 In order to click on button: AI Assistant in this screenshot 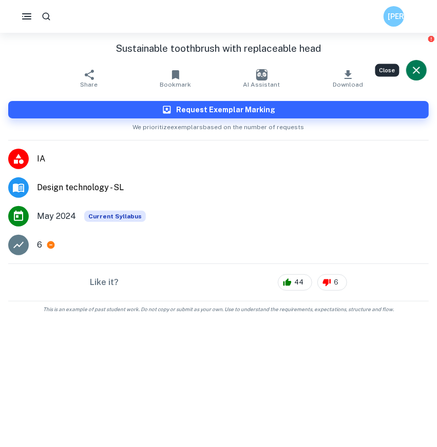, I will do `click(262, 79)`.